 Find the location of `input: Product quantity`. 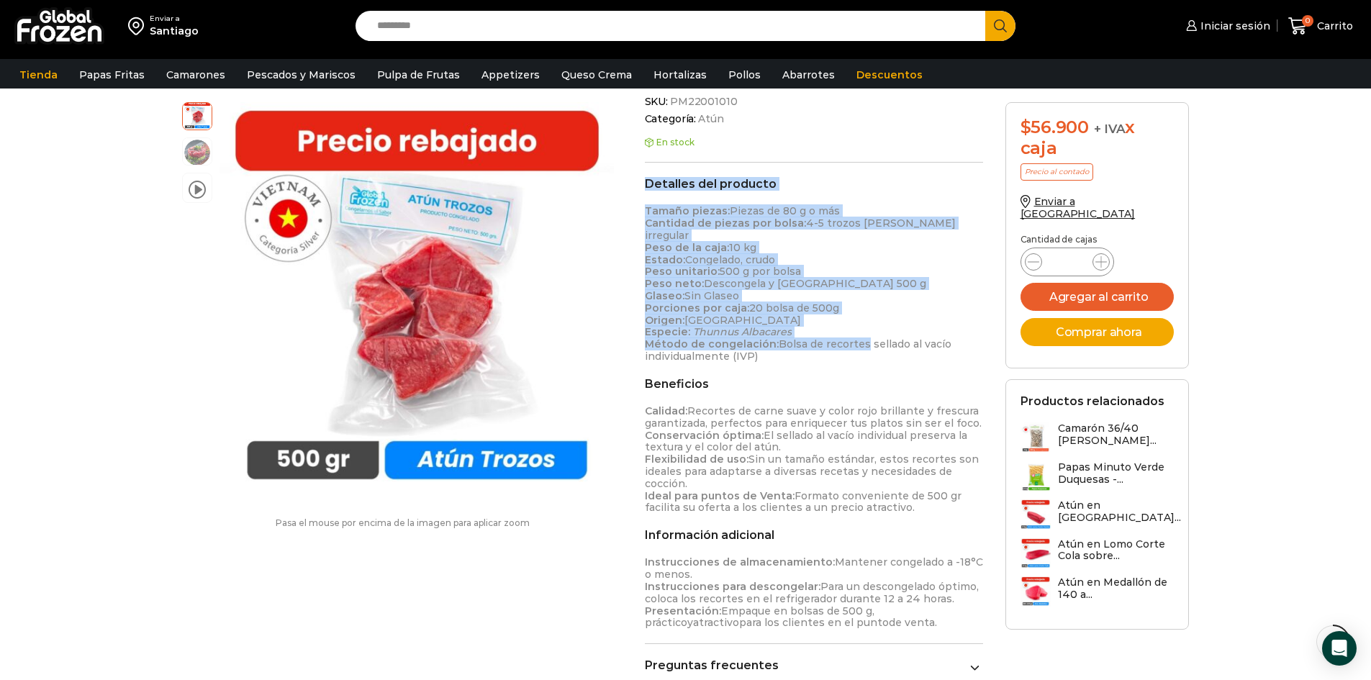

input: Product quantity is located at coordinates (1067, 262).